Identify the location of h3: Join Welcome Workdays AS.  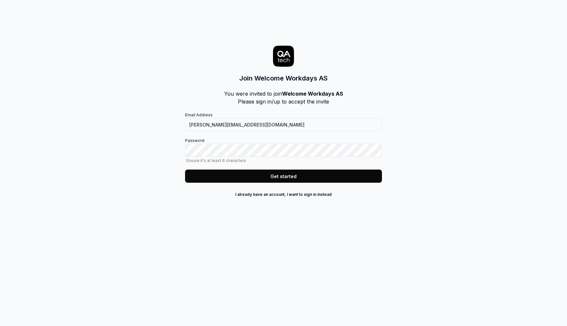
(284, 78).